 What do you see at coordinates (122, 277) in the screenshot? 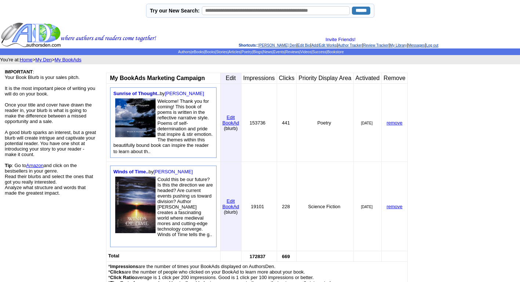
I see `b: Click Ratio` at bounding box center [122, 277].